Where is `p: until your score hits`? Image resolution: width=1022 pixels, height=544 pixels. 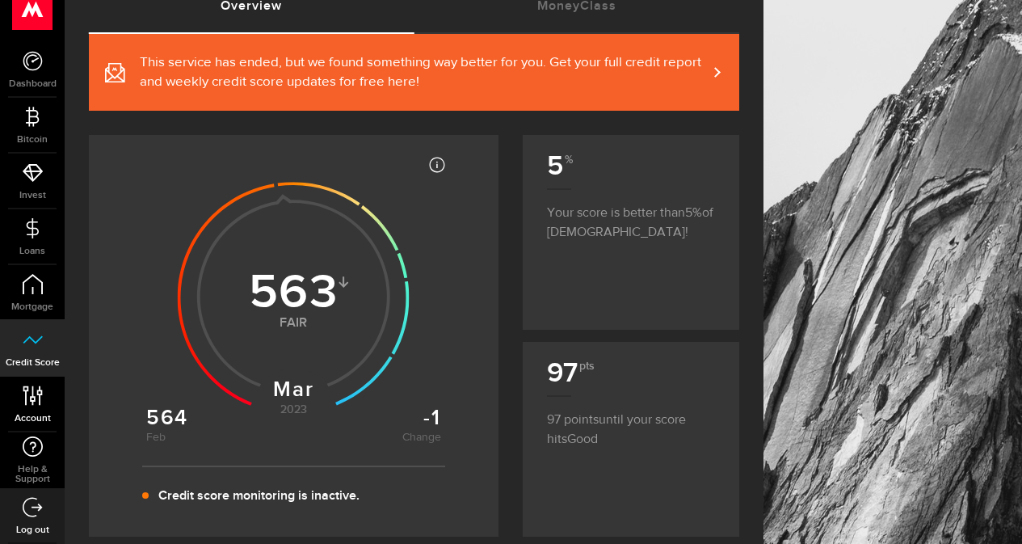 p: until your score hits is located at coordinates (631, 422).